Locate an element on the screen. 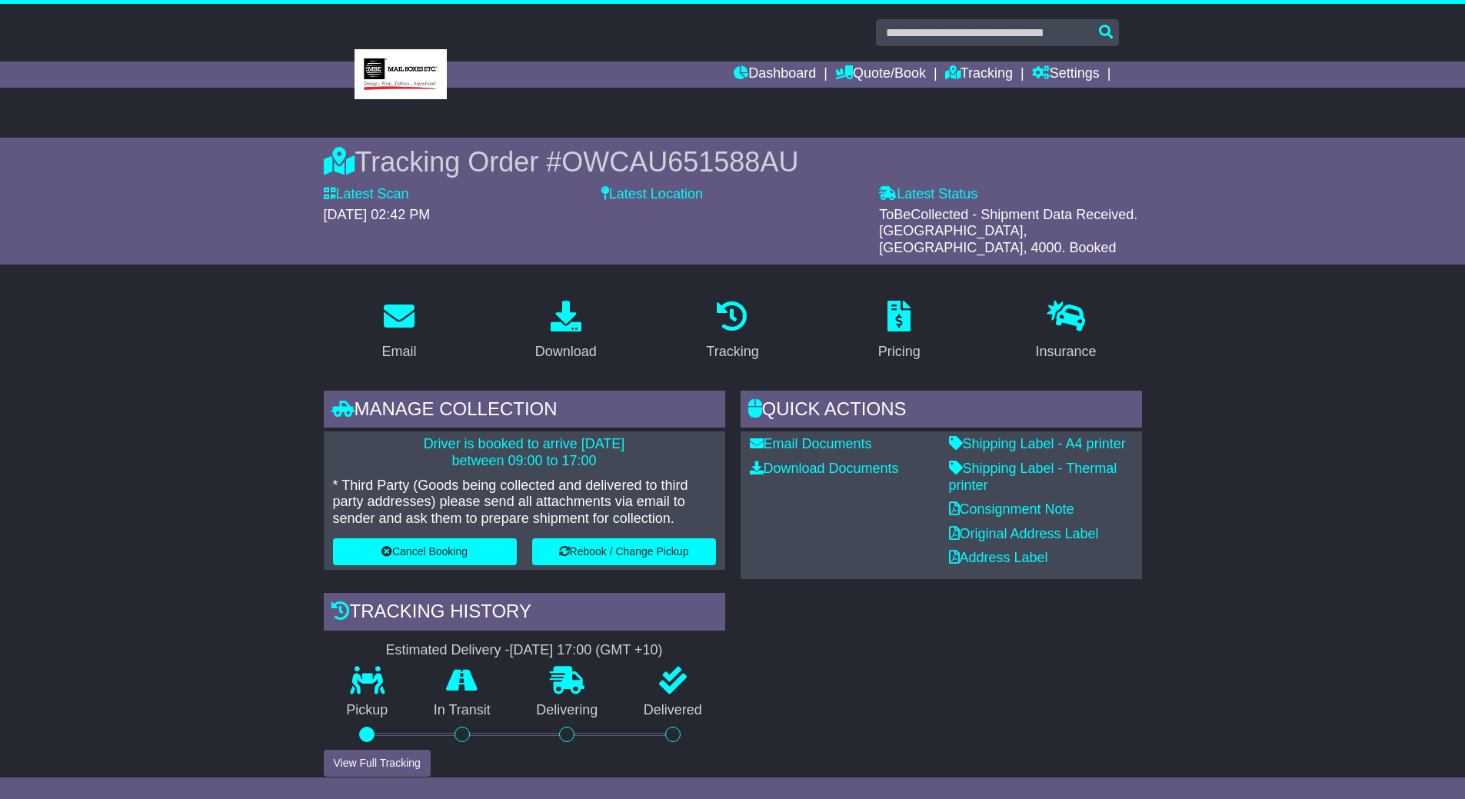 Image resolution: width=1465 pixels, height=799 pixels. a: Download Documents is located at coordinates (824, 468).